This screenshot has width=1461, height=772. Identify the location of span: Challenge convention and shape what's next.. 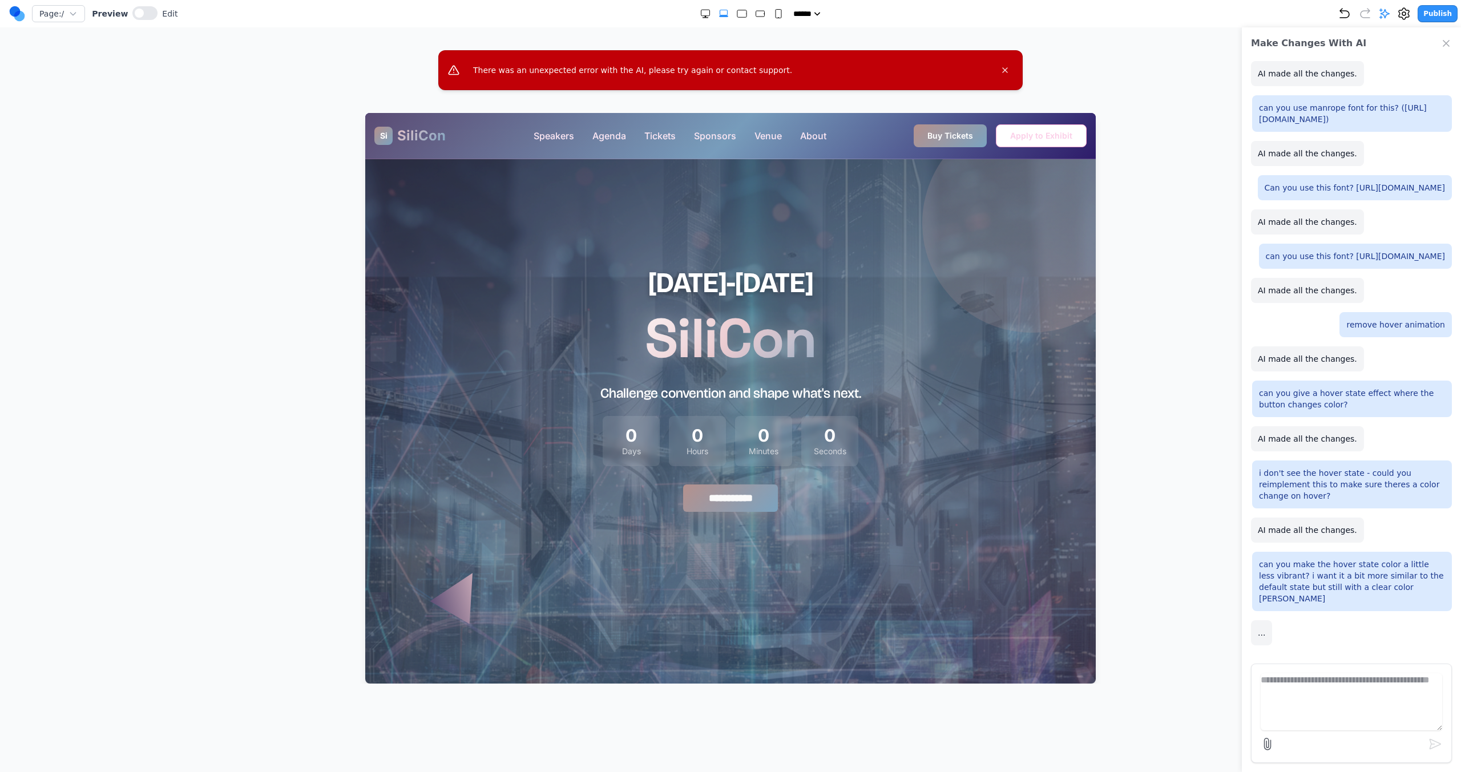
(365, 280).